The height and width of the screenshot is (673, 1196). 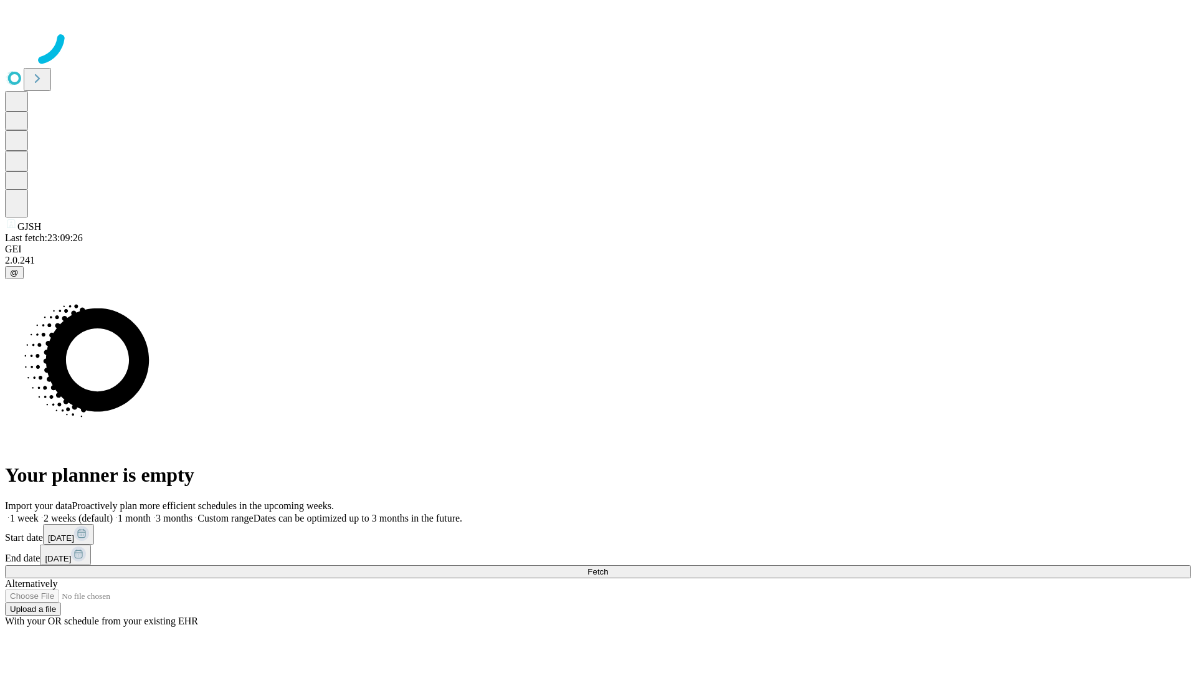 What do you see at coordinates (102, 621) in the screenshot?
I see `span: With your OR schedule from your existing EHR` at bounding box center [102, 621].